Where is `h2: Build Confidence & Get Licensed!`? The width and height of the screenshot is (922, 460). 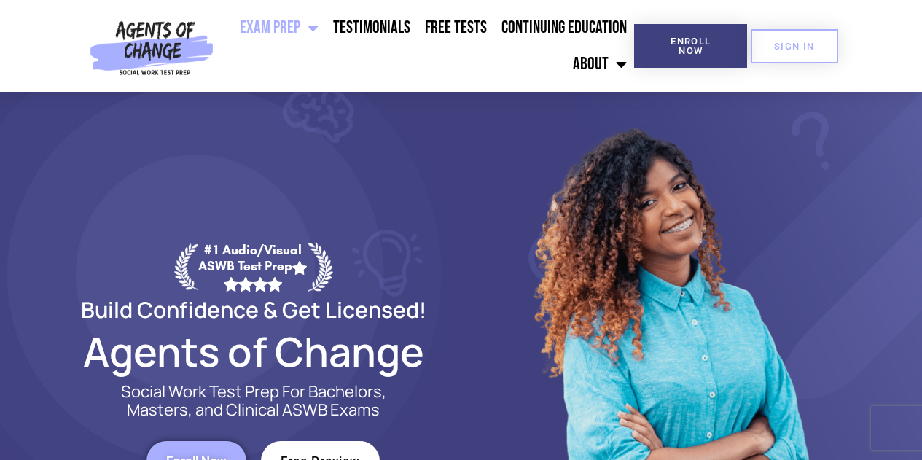 h2: Build Confidence & Get Licensed! is located at coordinates (254, 309).